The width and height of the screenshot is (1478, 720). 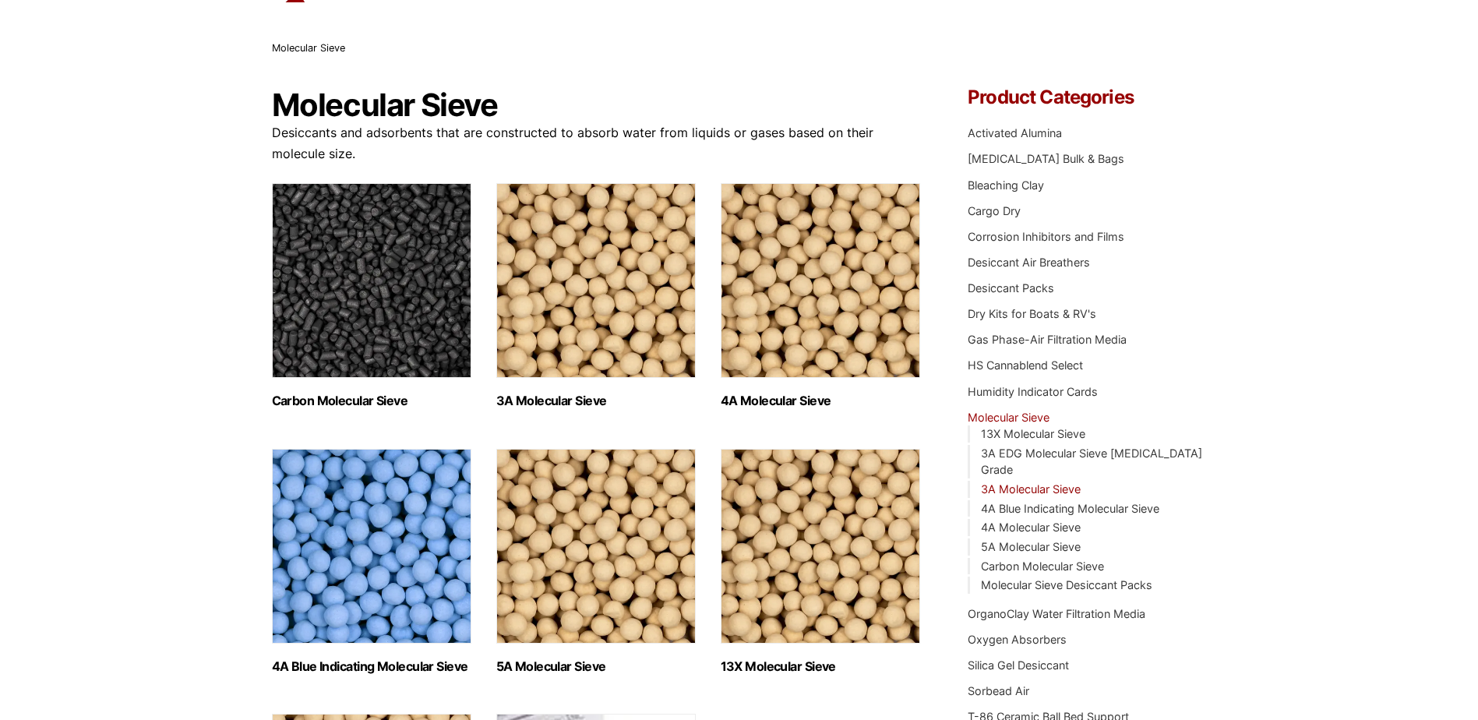 What do you see at coordinates (1046, 236) in the screenshot?
I see `a: Corrosion Inhibitors and Films` at bounding box center [1046, 236].